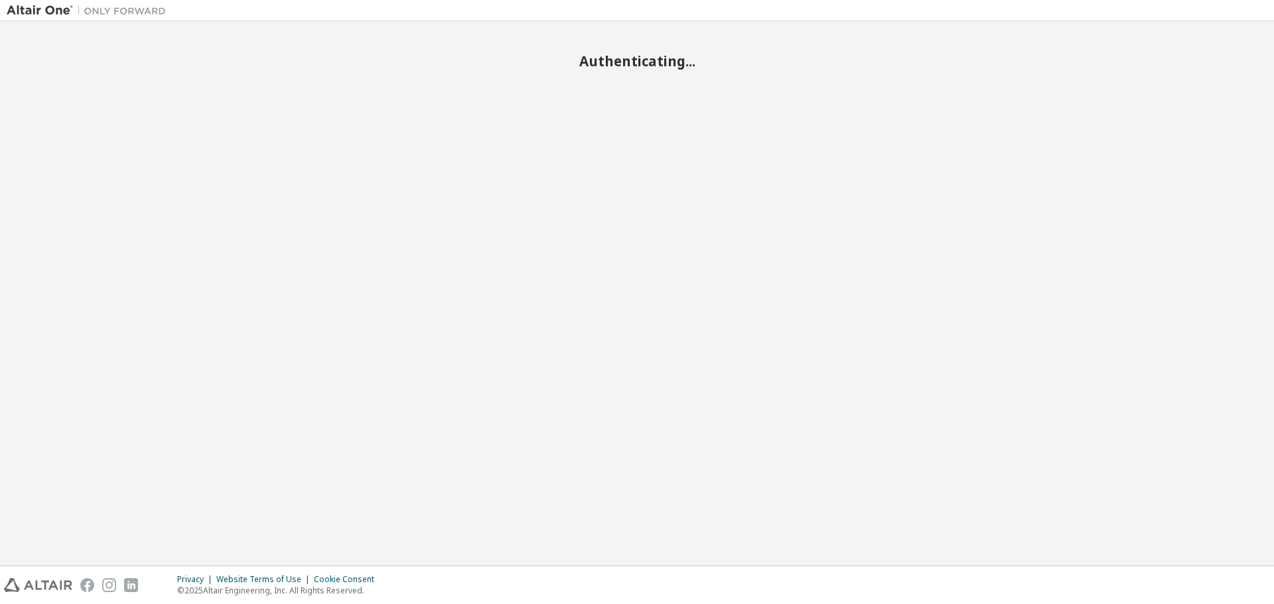 This screenshot has width=1274, height=604. I want to click on img: facebook.svg, so click(87, 585).